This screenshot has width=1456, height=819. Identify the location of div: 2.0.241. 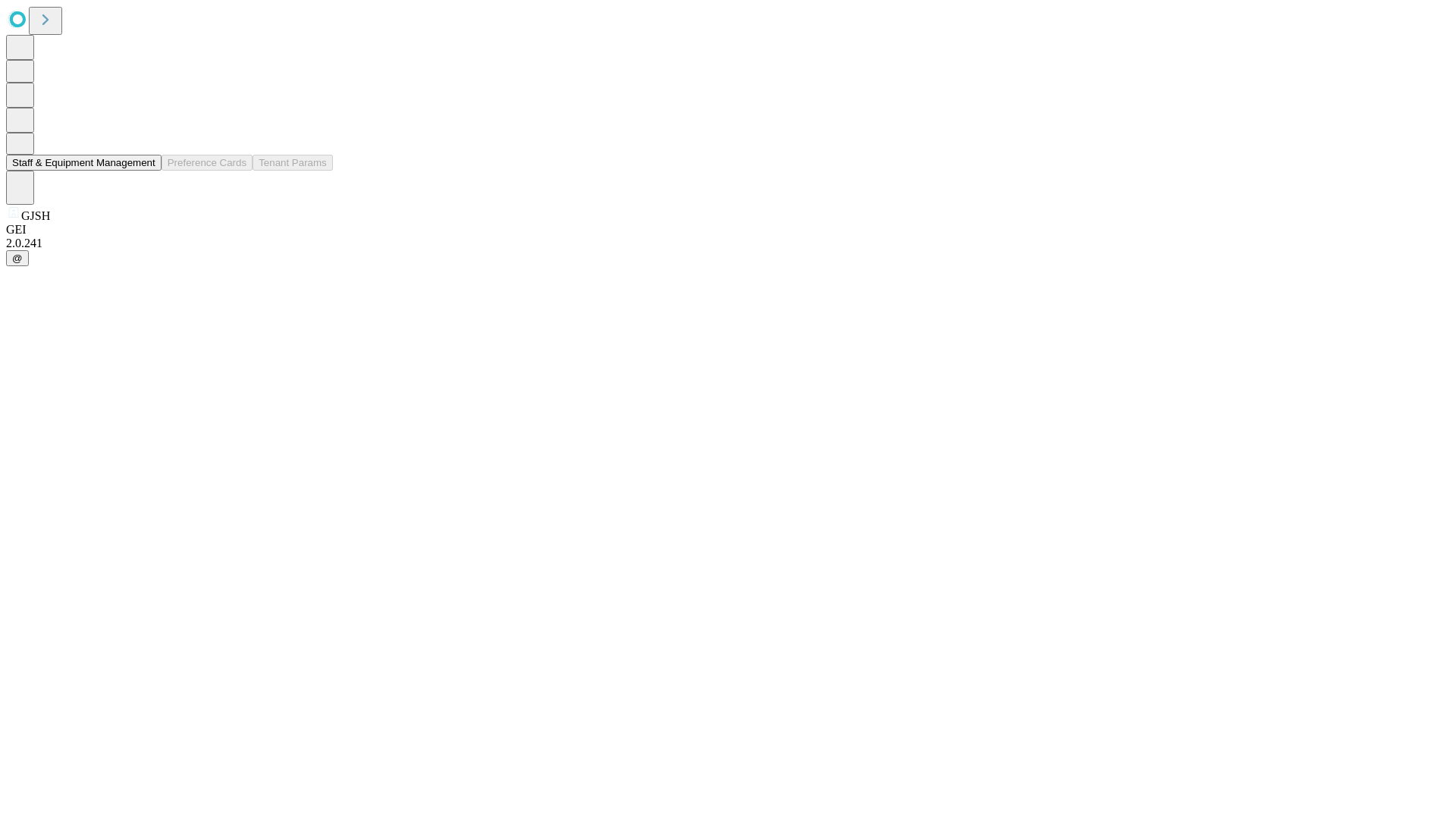
(728, 243).